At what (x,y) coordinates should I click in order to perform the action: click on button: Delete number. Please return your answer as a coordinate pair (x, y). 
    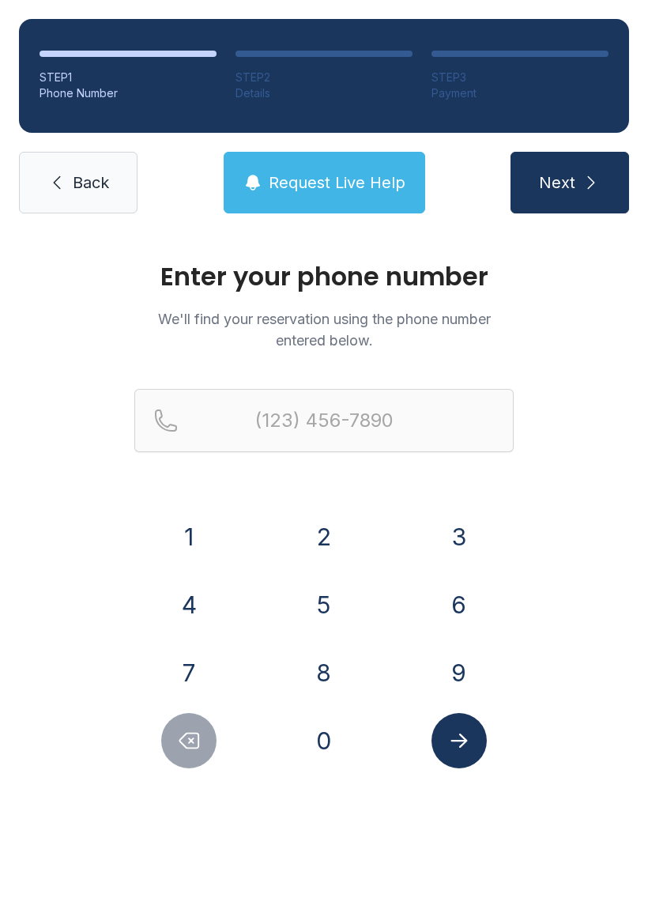
    Looking at the image, I should click on (189, 741).